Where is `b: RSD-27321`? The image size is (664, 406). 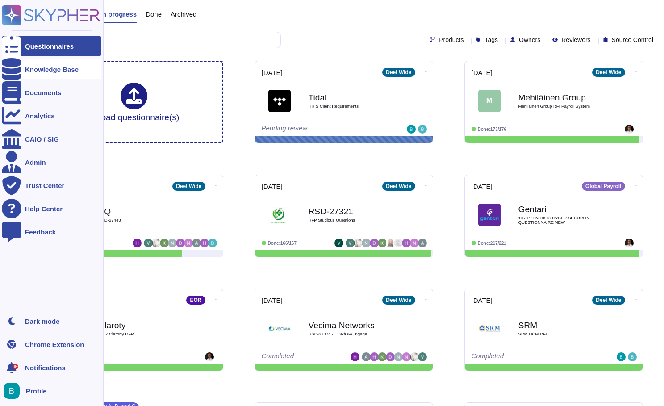 b: RSD-27321 is located at coordinates (353, 211).